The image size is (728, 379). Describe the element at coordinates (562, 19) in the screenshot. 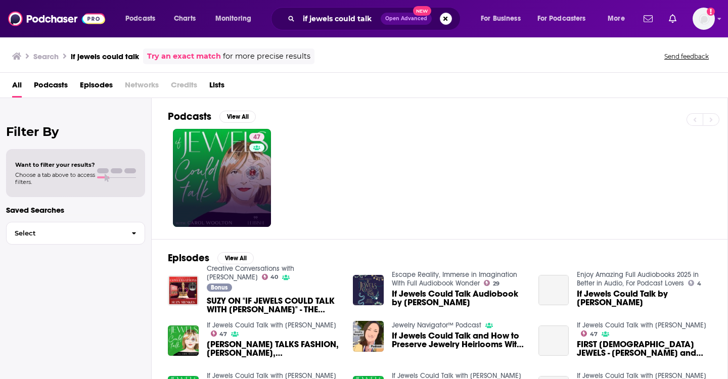

I see `span: For Podcasters` at that location.